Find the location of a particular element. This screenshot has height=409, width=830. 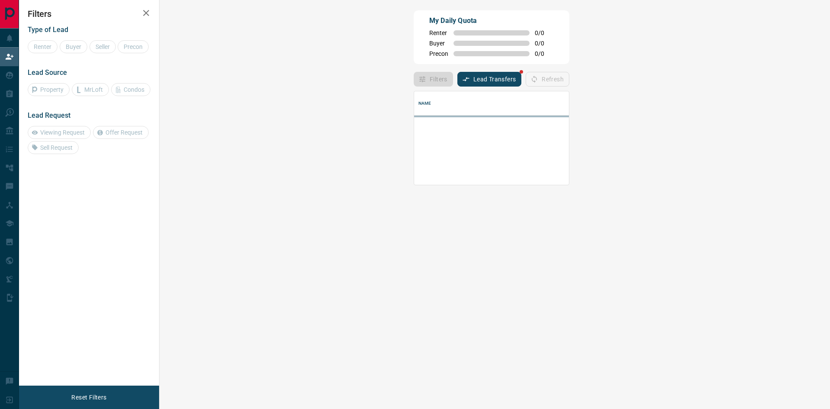

span: Precon is located at coordinates (439, 54).